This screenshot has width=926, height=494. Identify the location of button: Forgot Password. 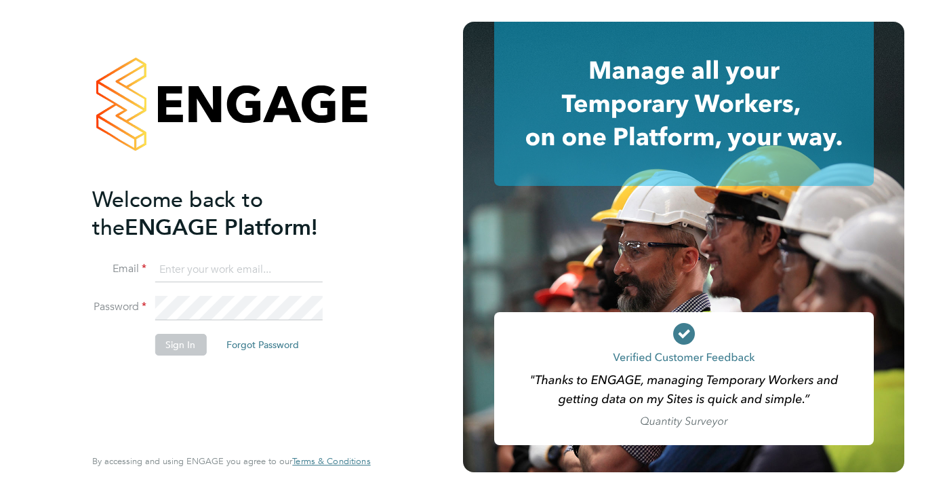
(262, 344).